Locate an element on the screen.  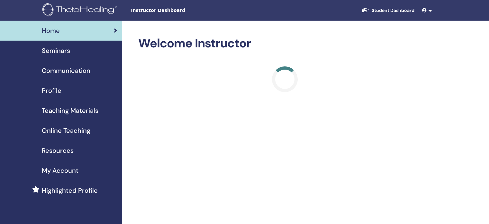
span: Seminars is located at coordinates (56, 51).